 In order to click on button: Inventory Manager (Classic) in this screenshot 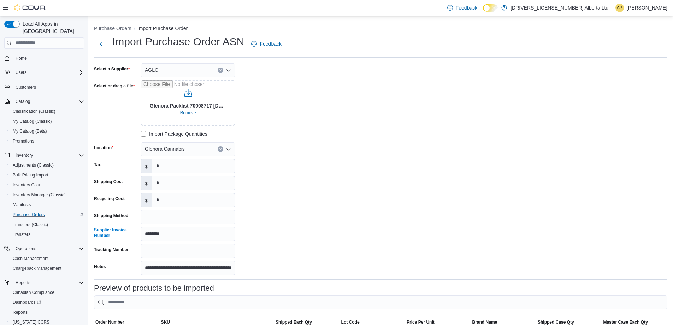, I will do `click(47, 195)`.